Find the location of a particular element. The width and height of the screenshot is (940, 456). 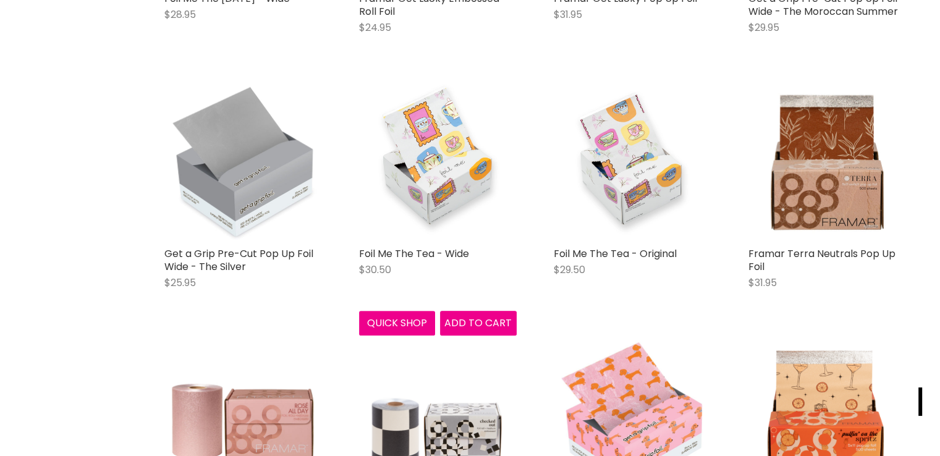

button: Quick shop is located at coordinates (398, 323).